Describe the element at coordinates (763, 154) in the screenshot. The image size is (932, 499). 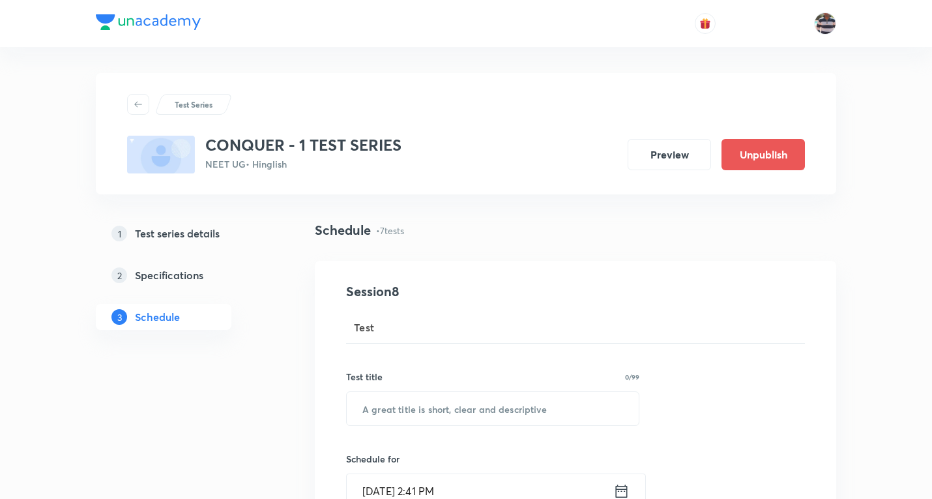
I see `button: Unpublish` at that location.